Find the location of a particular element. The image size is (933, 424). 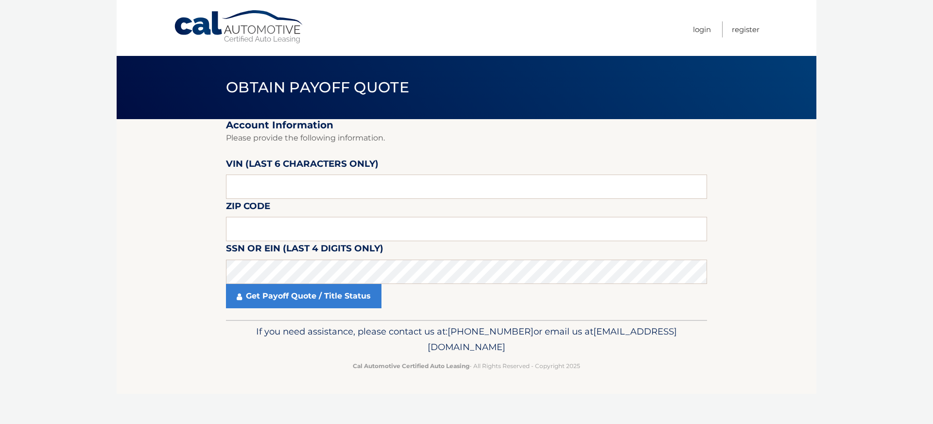

a: Cal Automotive is located at coordinates (239, 27).